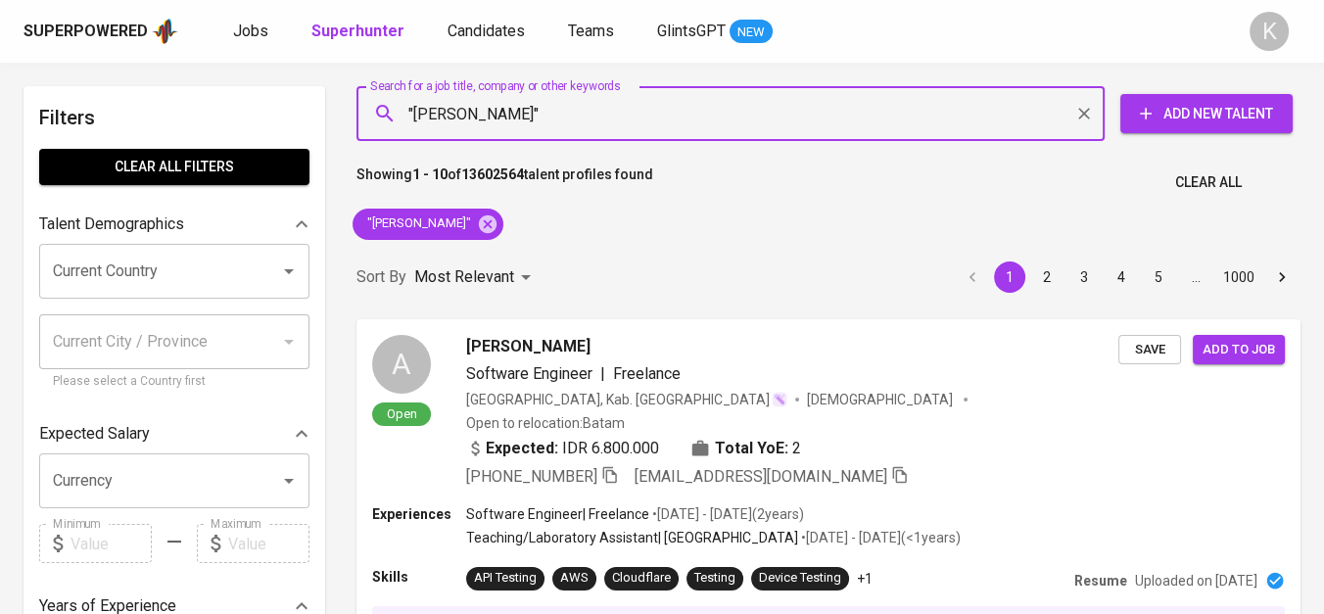  Describe the element at coordinates (101, 31) in the screenshot. I see `a: Superpoweredapp logo` at that location.